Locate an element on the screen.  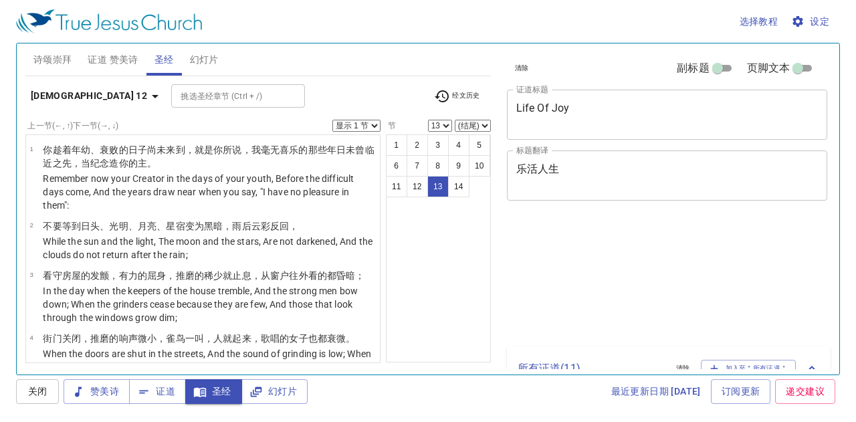
span: 关闭 is located at coordinates (37, 391).